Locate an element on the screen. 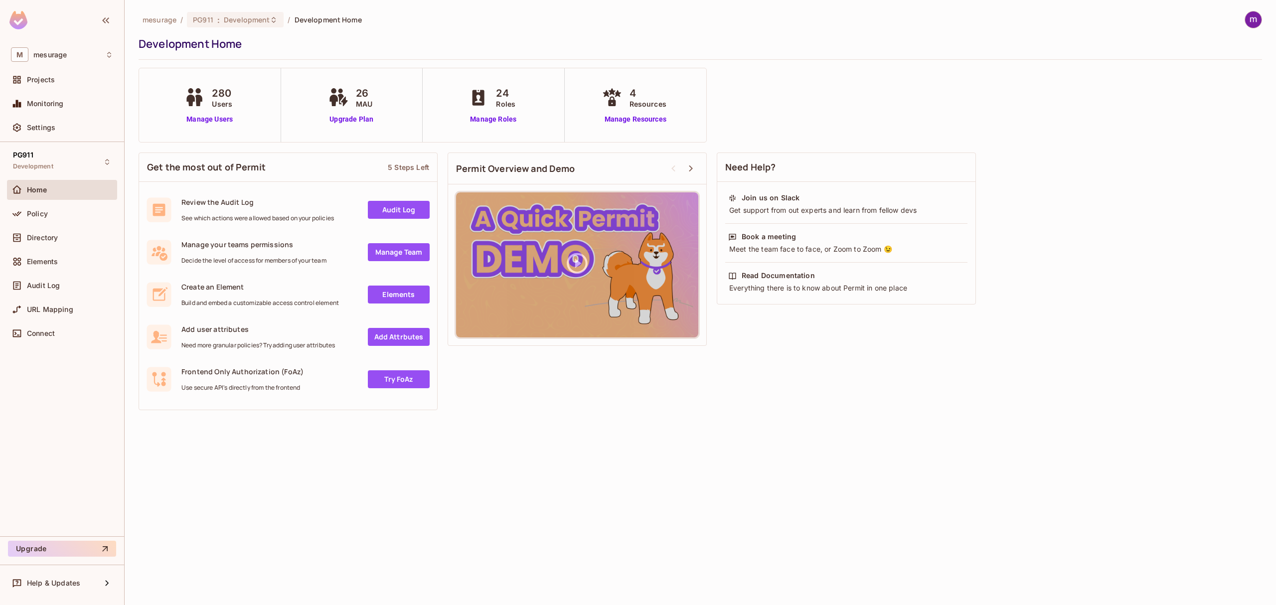  div: Development Home is located at coordinates (698, 44).